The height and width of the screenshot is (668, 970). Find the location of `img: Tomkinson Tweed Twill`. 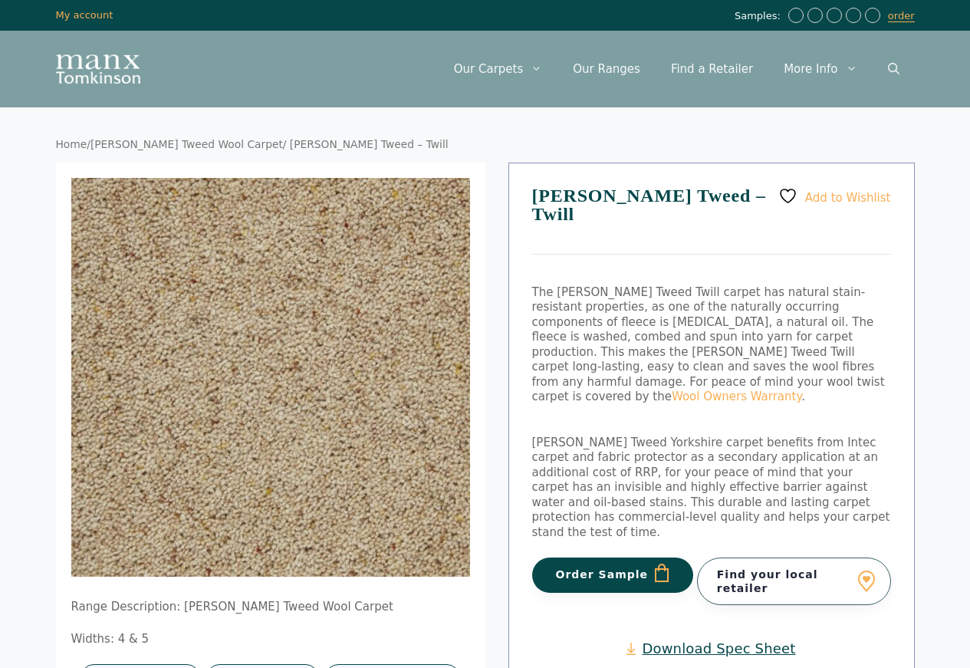

img: Tomkinson Tweed Twill is located at coordinates (271, 377).